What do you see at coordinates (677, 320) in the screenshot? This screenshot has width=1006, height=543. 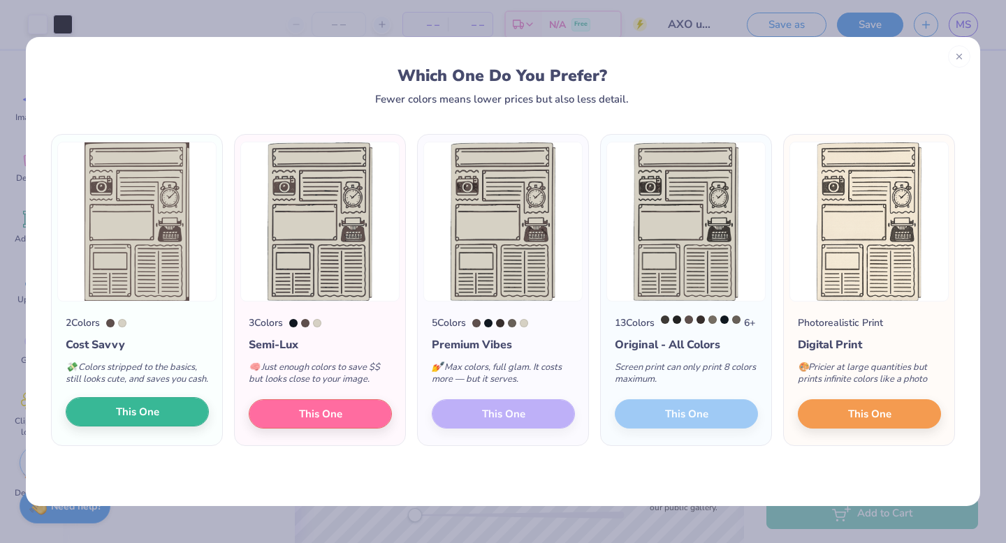 I see `div: Neutral Black C` at bounding box center [677, 320].